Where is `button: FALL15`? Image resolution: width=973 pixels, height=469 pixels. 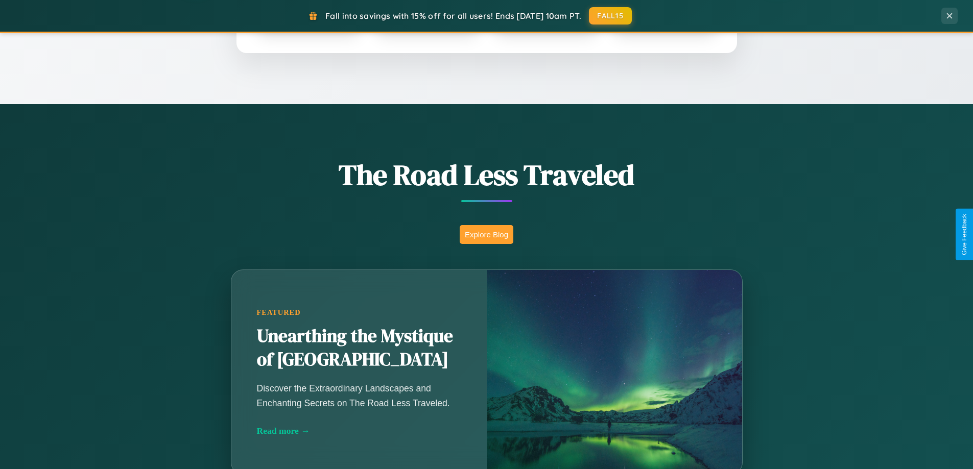 button: FALL15 is located at coordinates (610, 16).